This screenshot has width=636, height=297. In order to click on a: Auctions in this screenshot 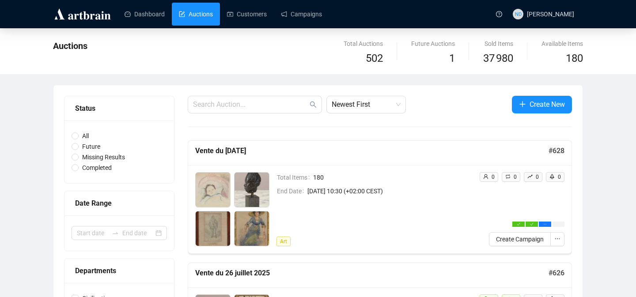, I will do `click(196, 14)`.